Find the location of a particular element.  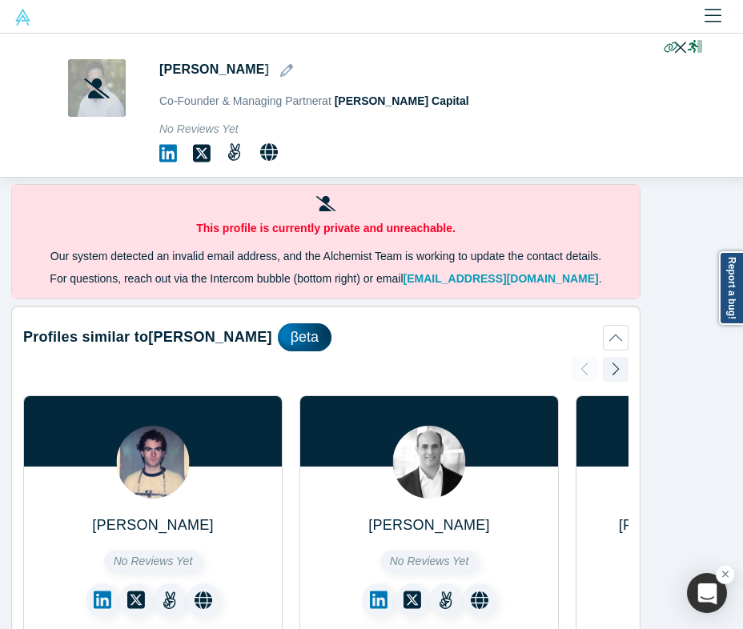

span: Co-Founder & Managing Partner at is located at coordinates (314, 101).